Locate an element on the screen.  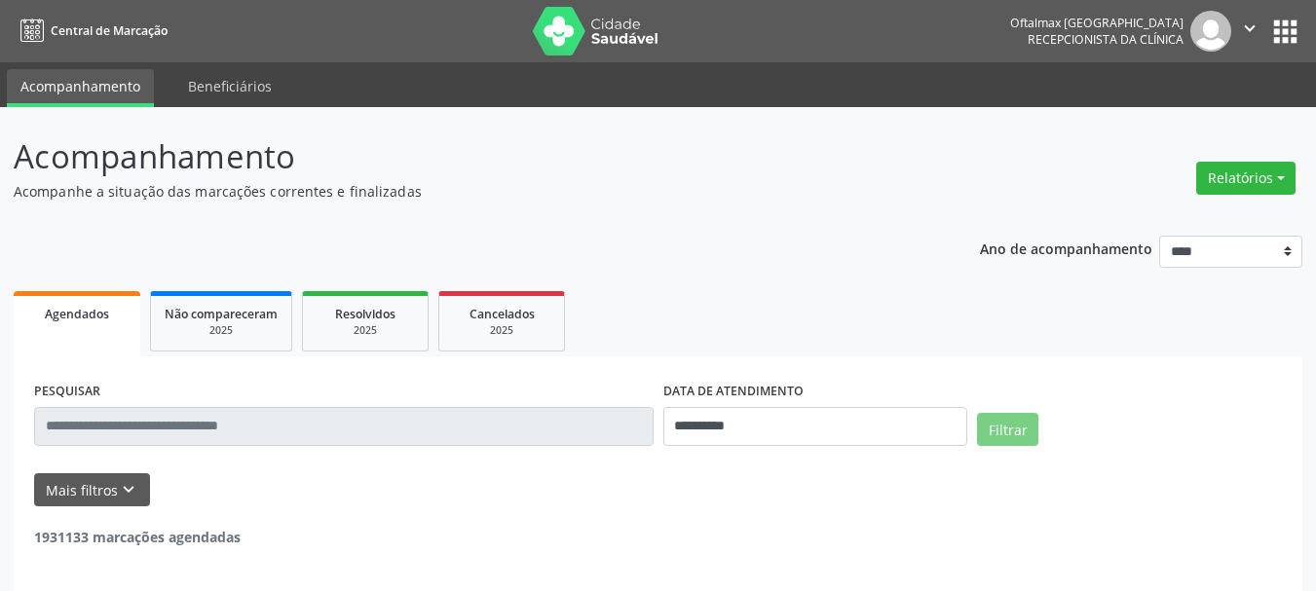
a: Beneficiários is located at coordinates (230, 86).